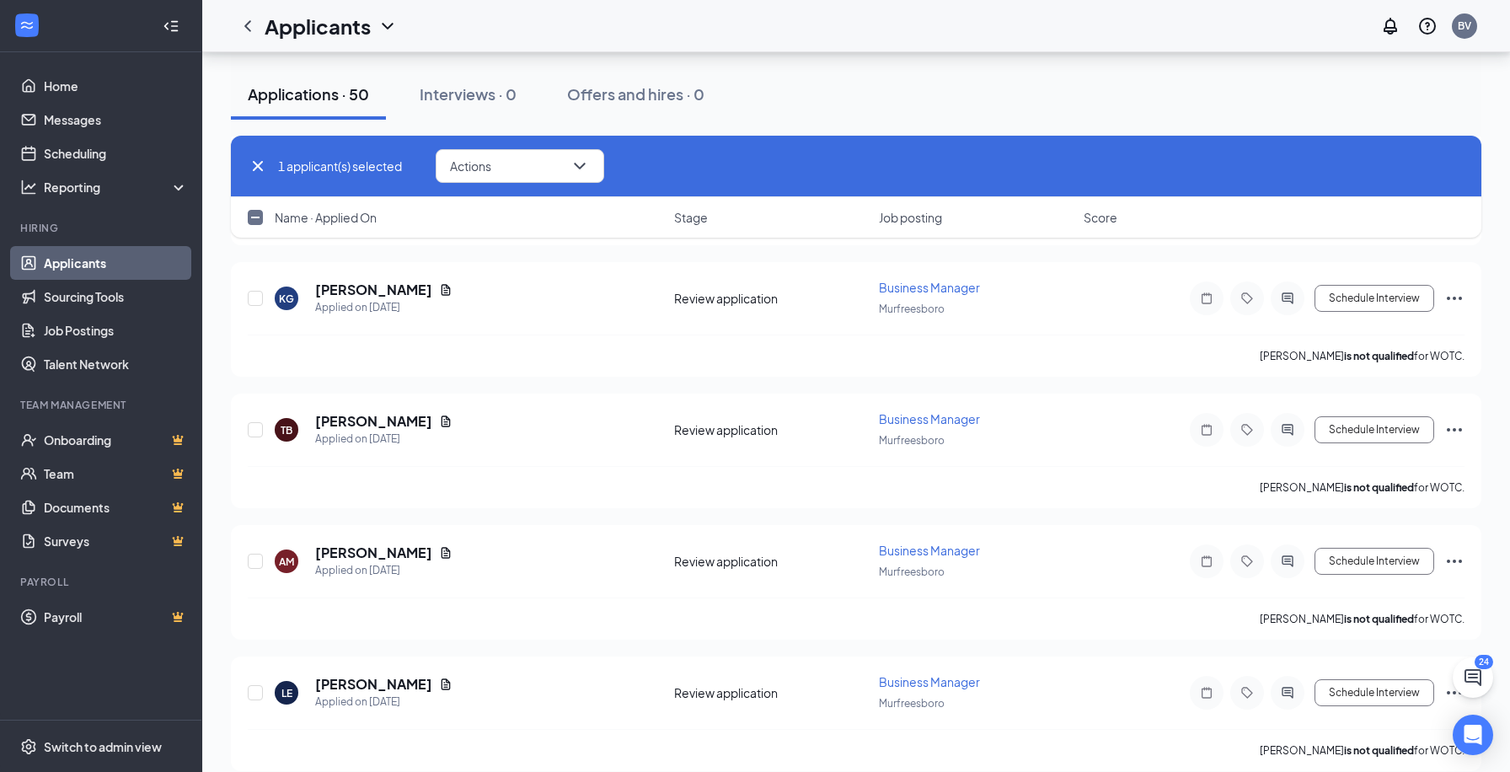 Image resolution: width=1510 pixels, height=772 pixels. Describe the element at coordinates (171, 26) in the screenshot. I see `svg: Collapse` at that location.